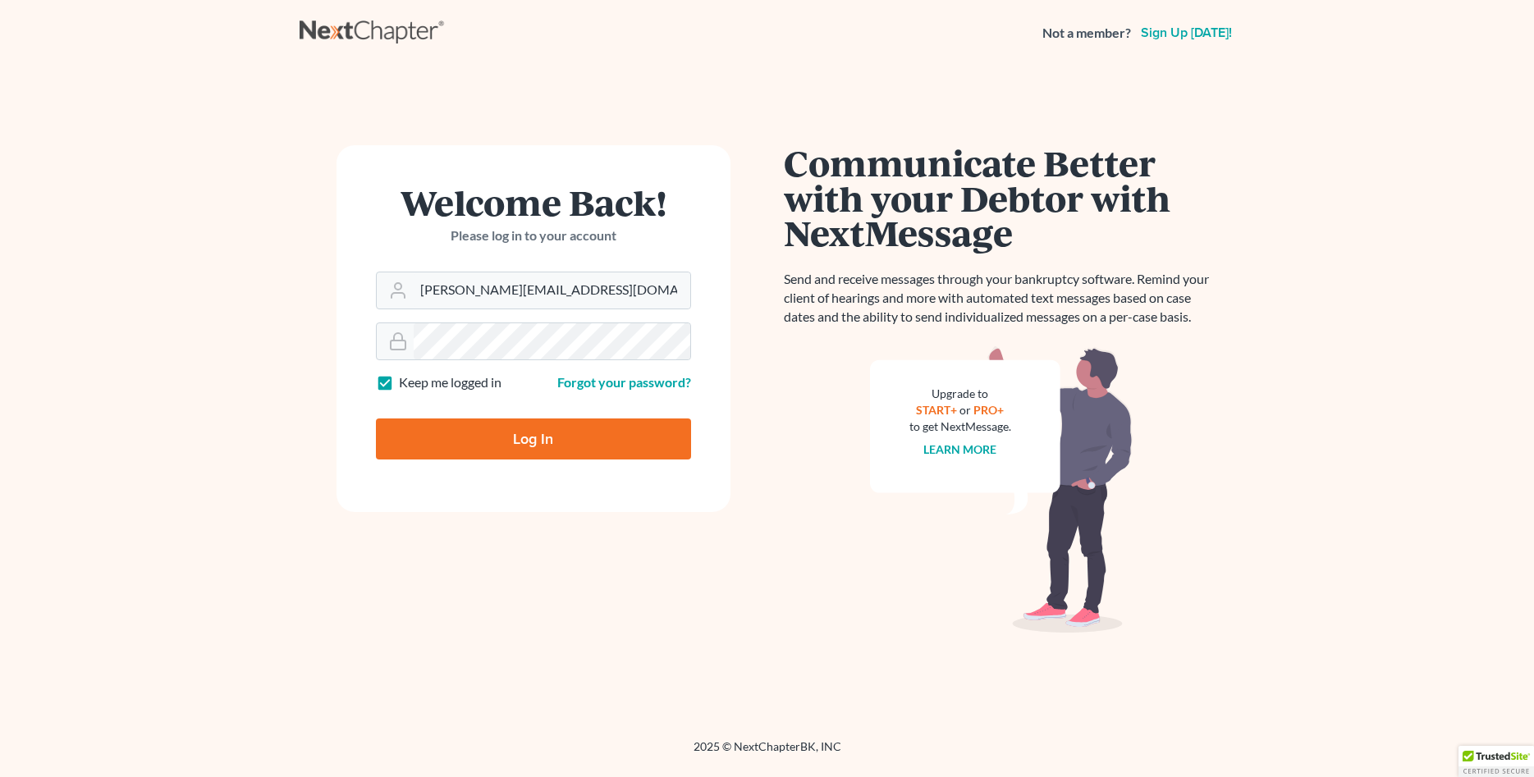 This screenshot has height=777, width=1534. I want to click on img: nextmessage_bg-59042aed3d76b12b5cd301f8e5b87938c9018125f34e5fa2b7a6b67550977c72.svg, so click(1001, 490).